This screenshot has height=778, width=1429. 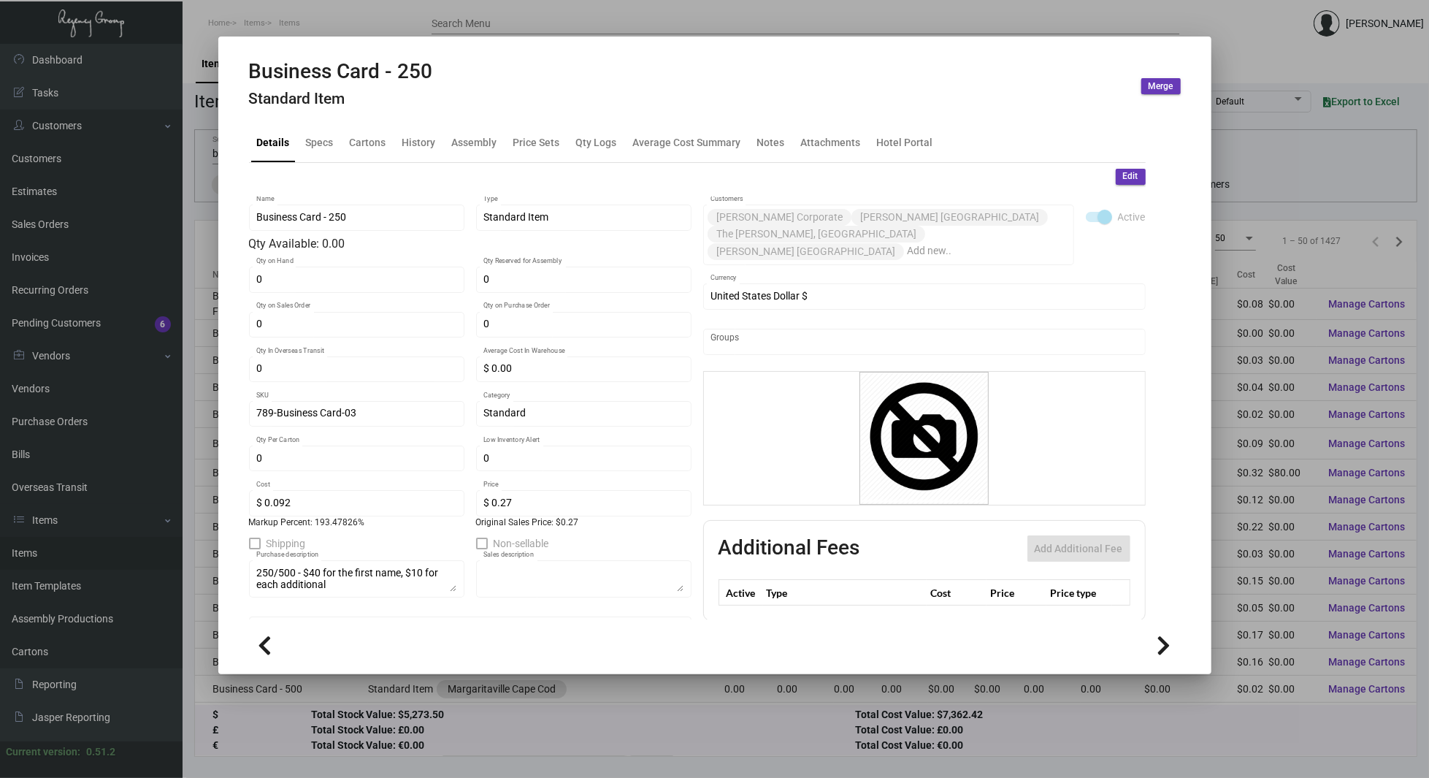 What do you see at coordinates (957, 592) in the screenshot?
I see `th: Cost` at bounding box center [957, 592].